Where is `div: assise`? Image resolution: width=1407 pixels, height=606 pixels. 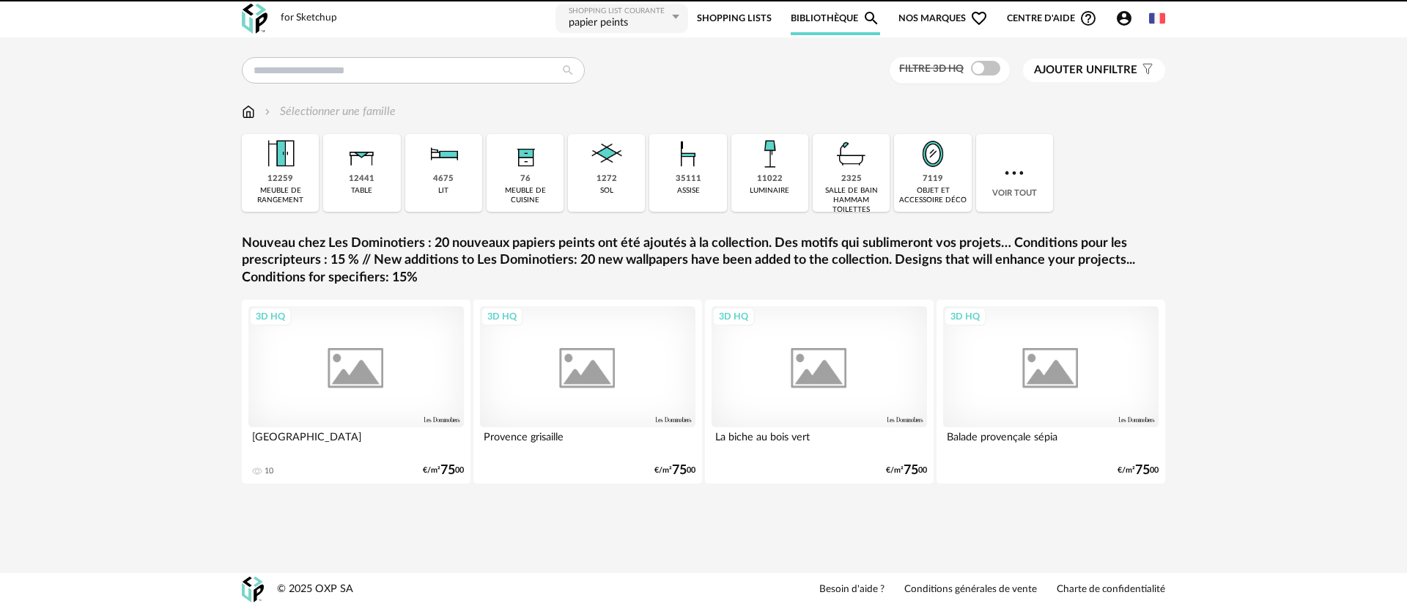 div: assise is located at coordinates (688, 191).